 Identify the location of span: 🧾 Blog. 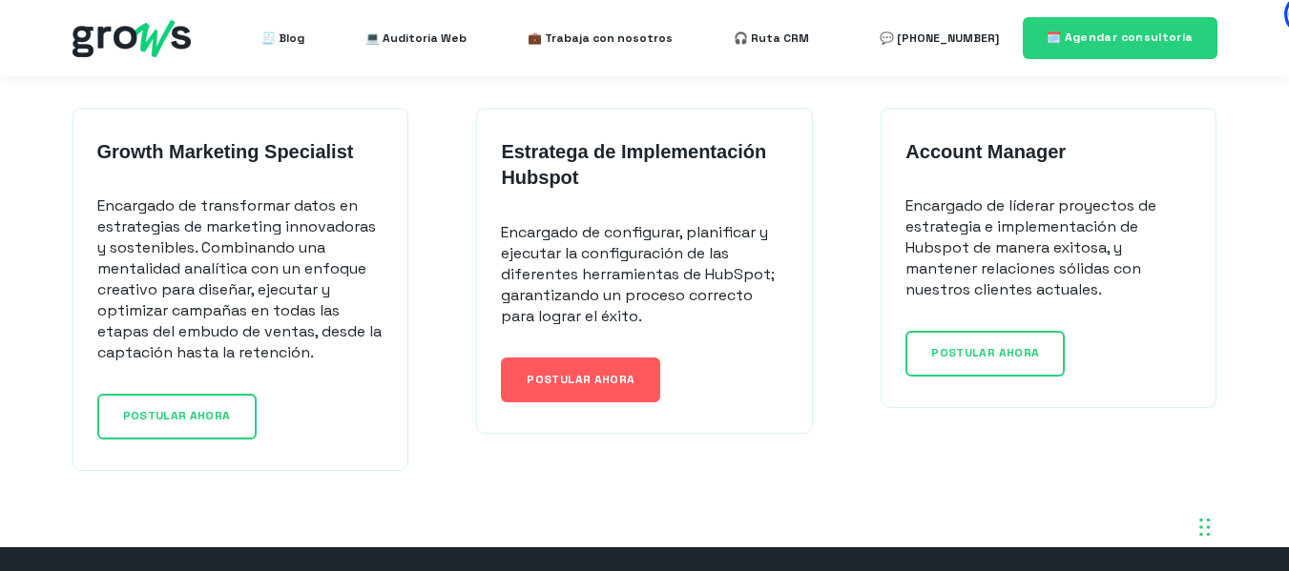
(282, 38).